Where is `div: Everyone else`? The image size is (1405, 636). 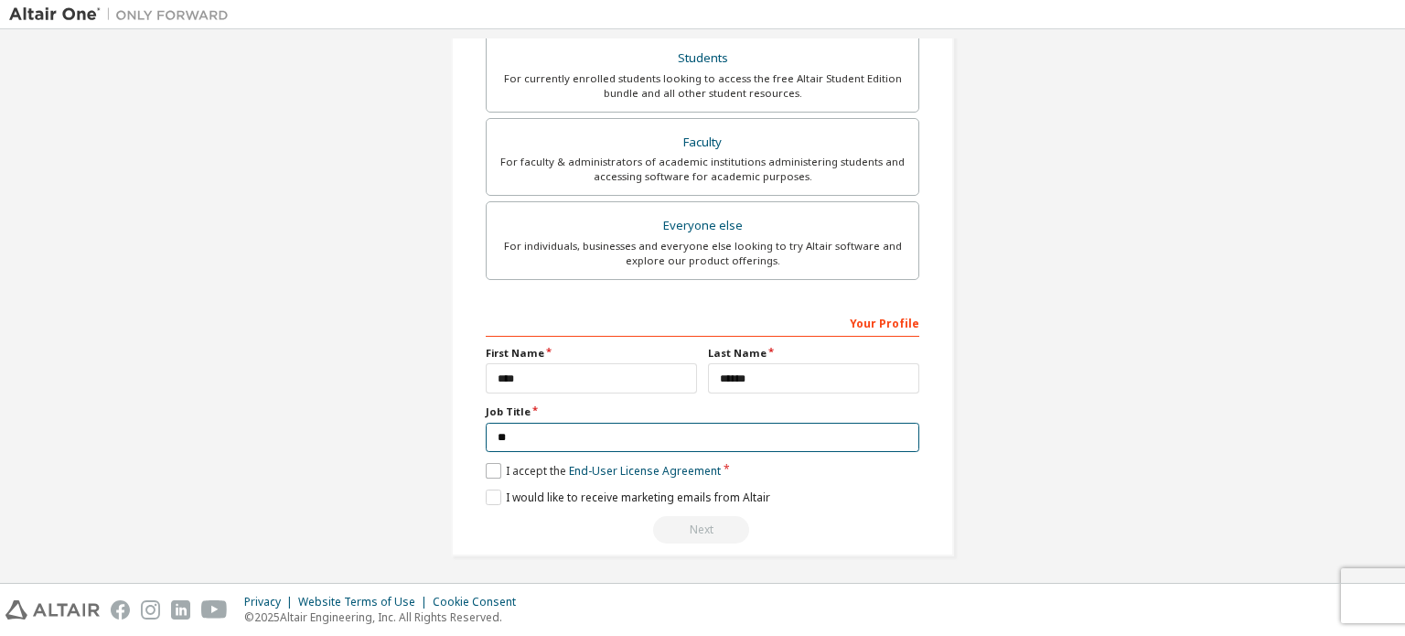
div: Everyone else is located at coordinates (702, 226).